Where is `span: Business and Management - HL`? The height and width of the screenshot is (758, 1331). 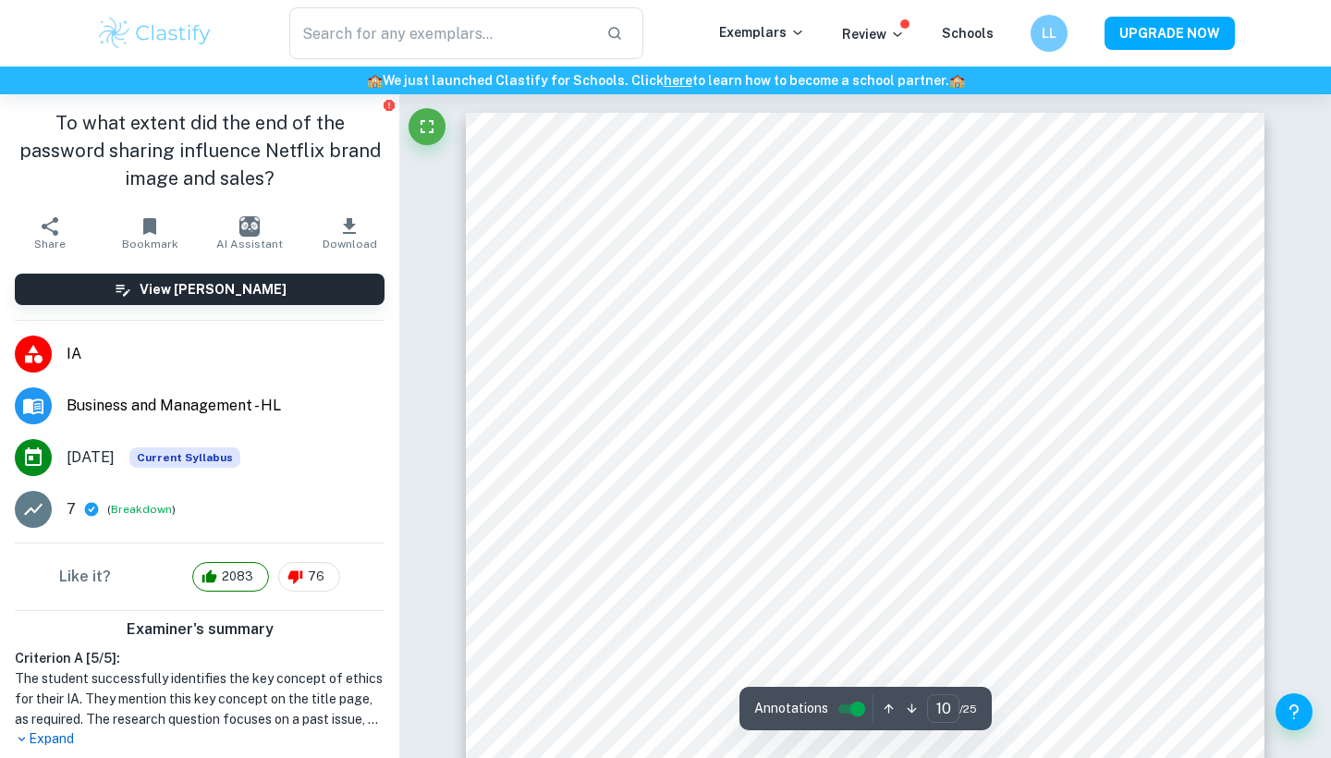 span: Business and Management - HL is located at coordinates (225, 406).